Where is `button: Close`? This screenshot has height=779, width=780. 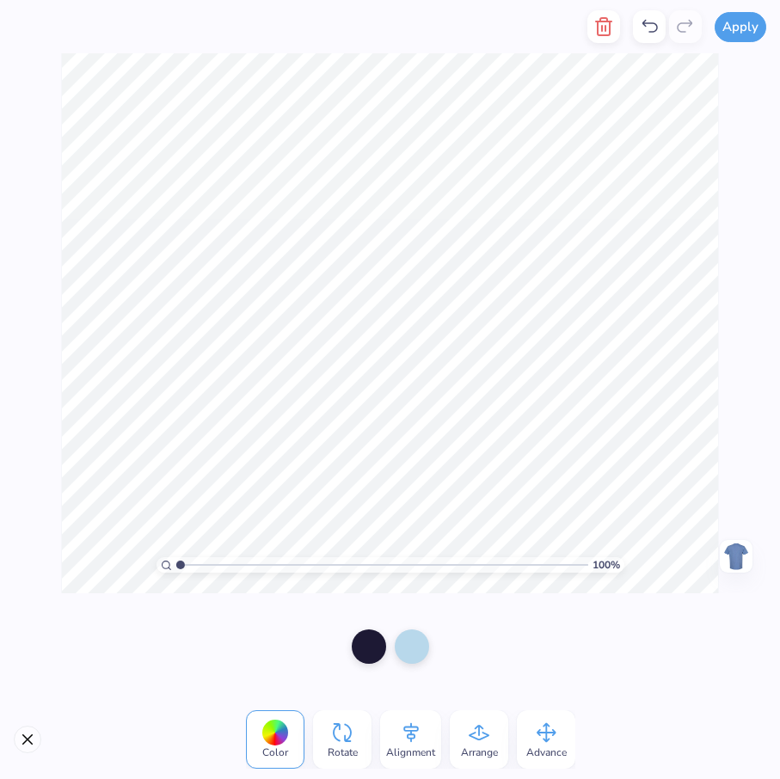 button: Close is located at coordinates (28, 740).